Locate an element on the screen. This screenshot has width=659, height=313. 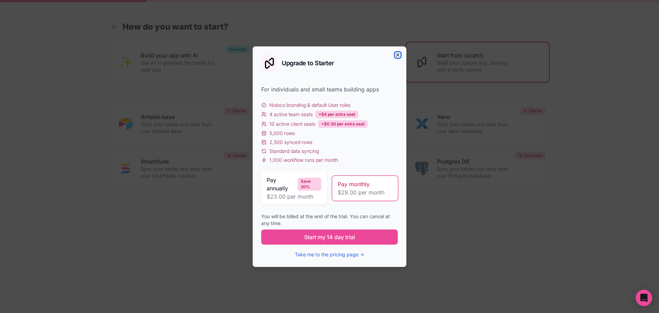
span: $29.00 per month is located at coordinates (365, 192).